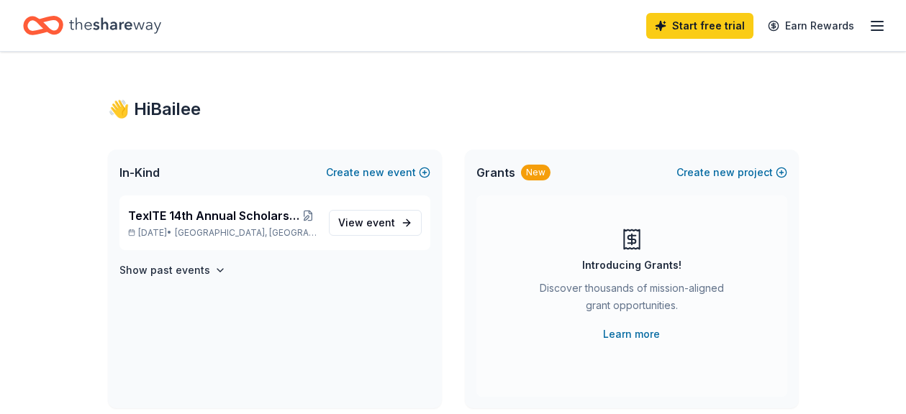  Describe the element at coordinates (140, 173) in the screenshot. I see `span: In-Kind` at that location.